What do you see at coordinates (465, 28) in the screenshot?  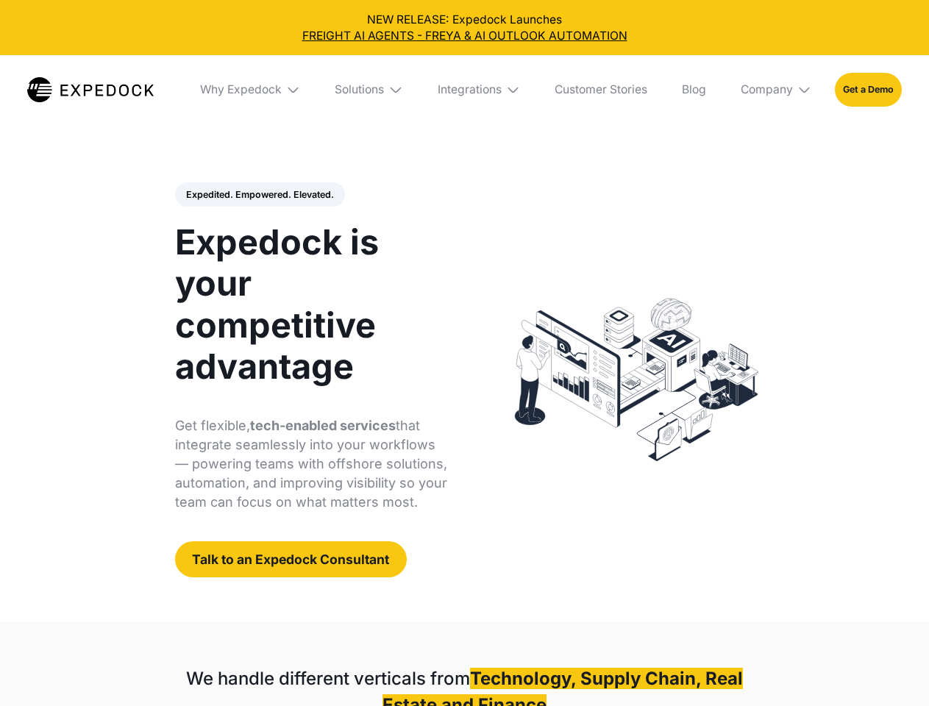 I see `div: NEW RELEASE: Expedock Launches` at bounding box center [465, 28].